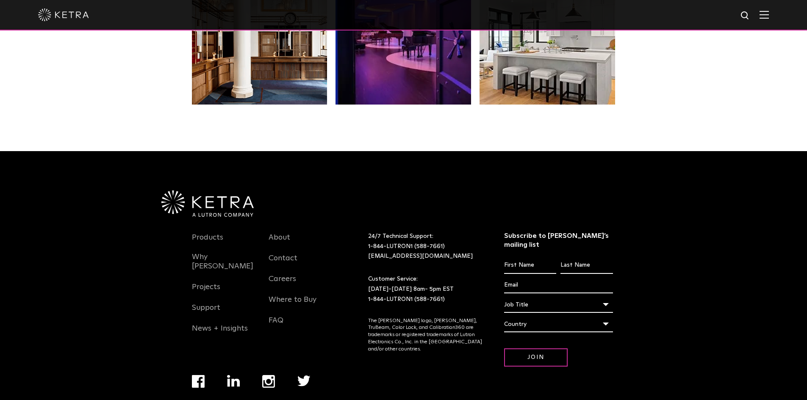 Image resolution: width=807 pixels, height=400 pixels. I want to click on img: facebook, so click(198, 382).